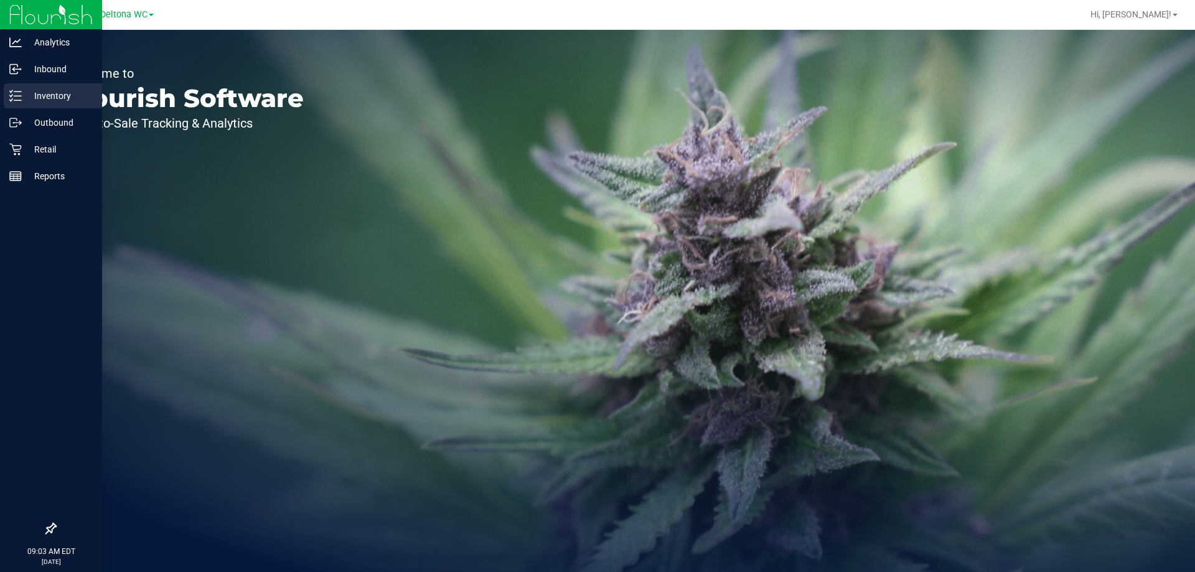 This screenshot has width=1195, height=572. What do you see at coordinates (185, 73) in the screenshot?
I see `p: Welcome to` at bounding box center [185, 73].